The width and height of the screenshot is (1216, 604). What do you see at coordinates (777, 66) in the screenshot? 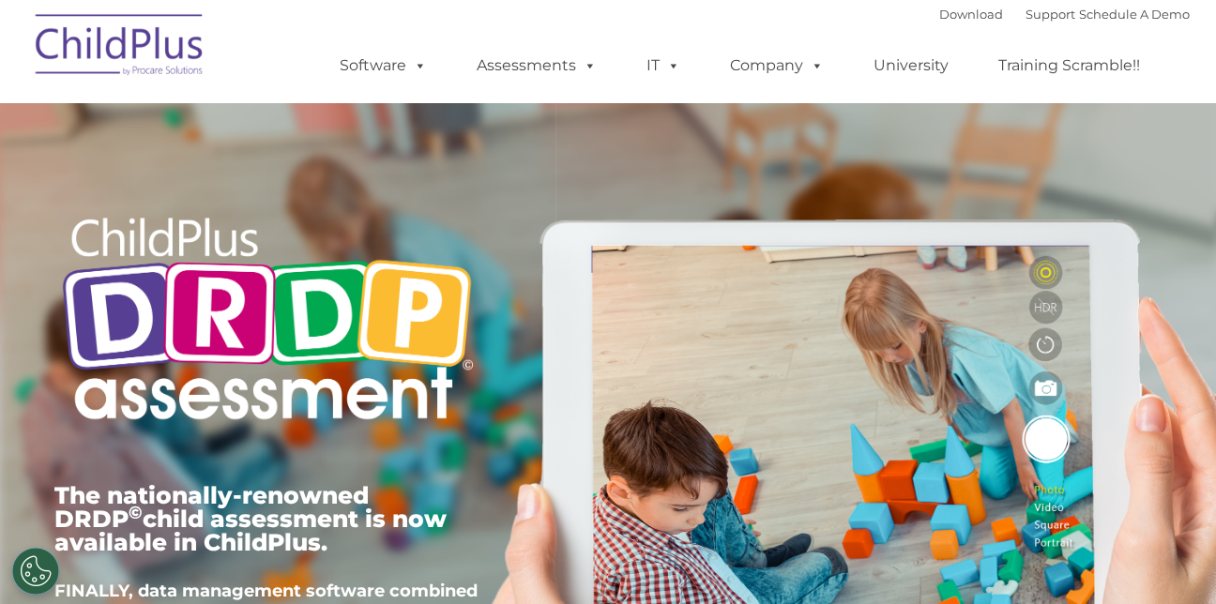
I see `a: Company` at bounding box center [777, 66].